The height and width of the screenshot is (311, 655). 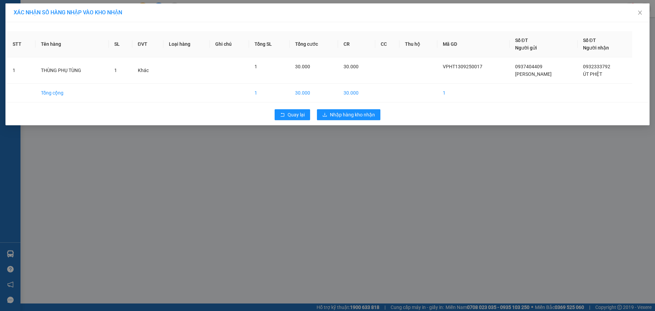 What do you see at coordinates (325, 115) in the screenshot?
I see `span: download` at bounding box center [325, 115].